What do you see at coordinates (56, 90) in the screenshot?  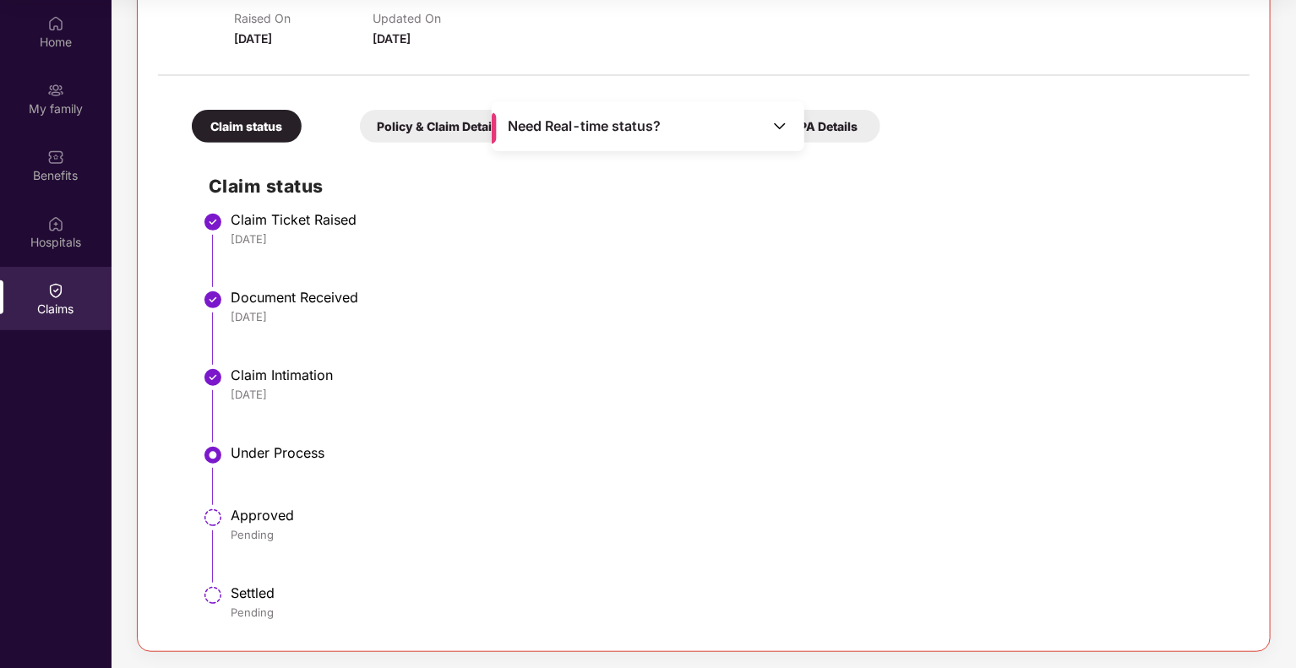 I see `img: svg+xml;base64,PHN2ZyB3aWR0aD0iMjAiIGhlaWdodD0iMjAiIHZpZXdCb3g9IjAgMCAyMCAyMCIgZmlsbD0ibm9uZSIgeG...` at bounding box center [56, 90].